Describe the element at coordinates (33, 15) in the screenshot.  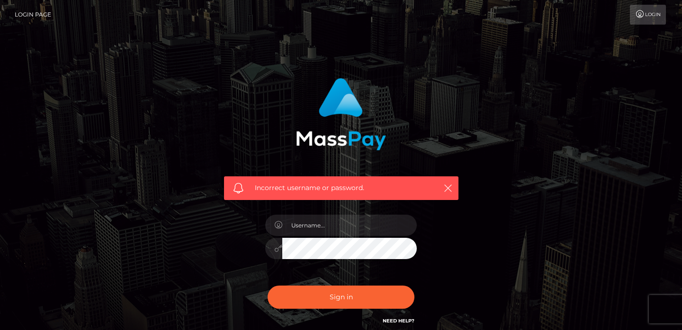
I see `a: Login Page` at that location.